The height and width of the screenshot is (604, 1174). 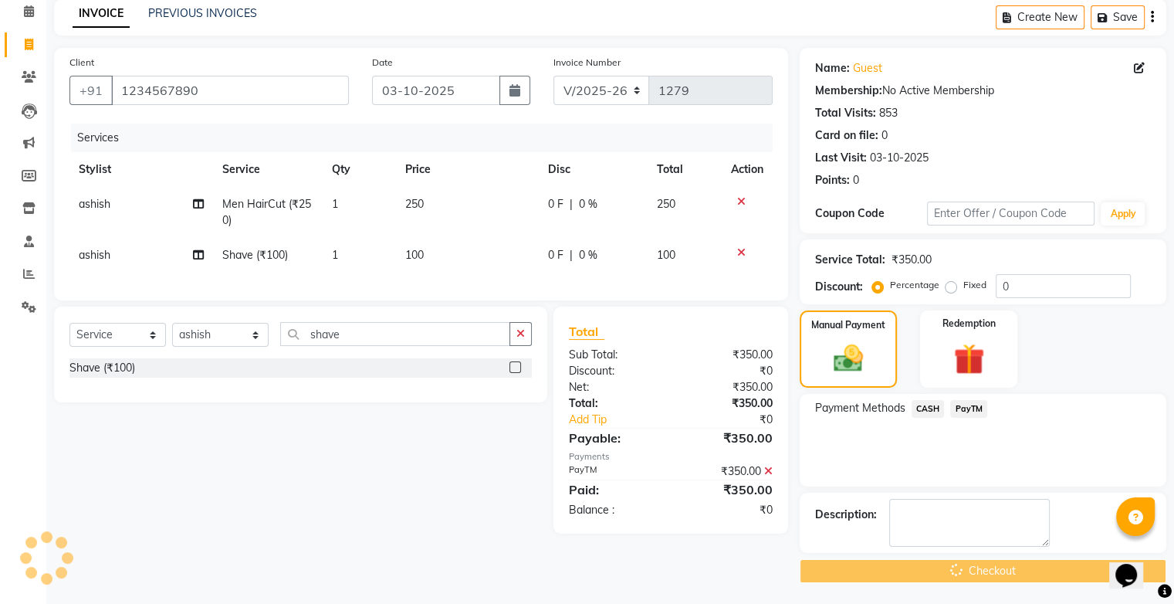 I want to click on img: _cash.svg, so click(x=848, y=358).